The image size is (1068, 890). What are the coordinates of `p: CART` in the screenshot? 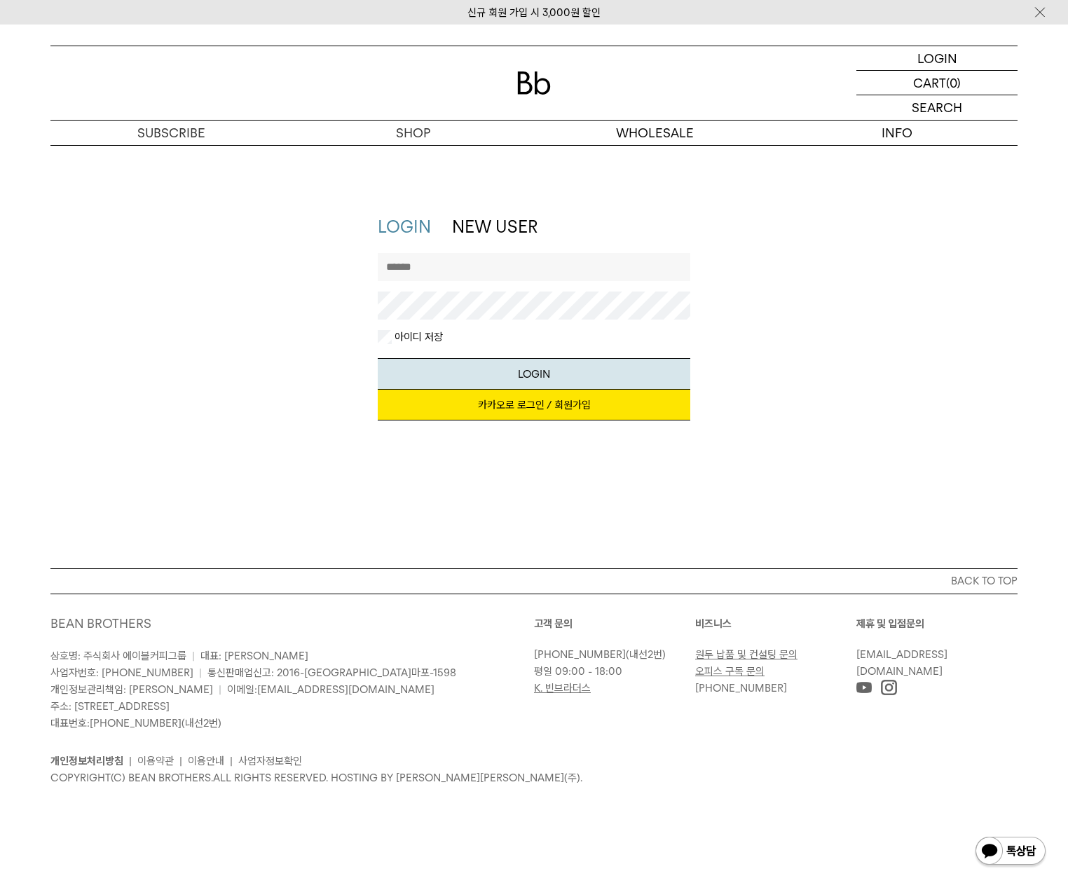 It's located at (929, 83).